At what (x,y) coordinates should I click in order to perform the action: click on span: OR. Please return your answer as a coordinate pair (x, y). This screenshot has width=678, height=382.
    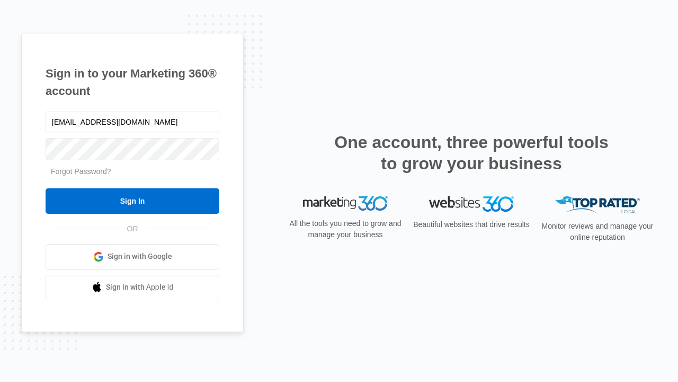
    Looking at the image, I should click on (132, 228).